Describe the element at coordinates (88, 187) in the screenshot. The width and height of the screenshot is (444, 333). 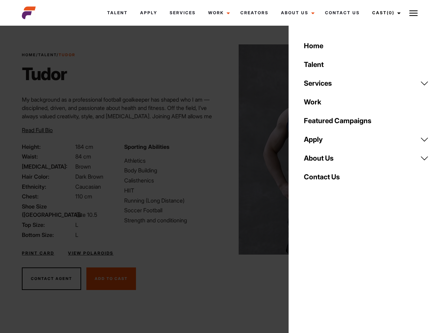
I see `span: Caucasian` at that location.